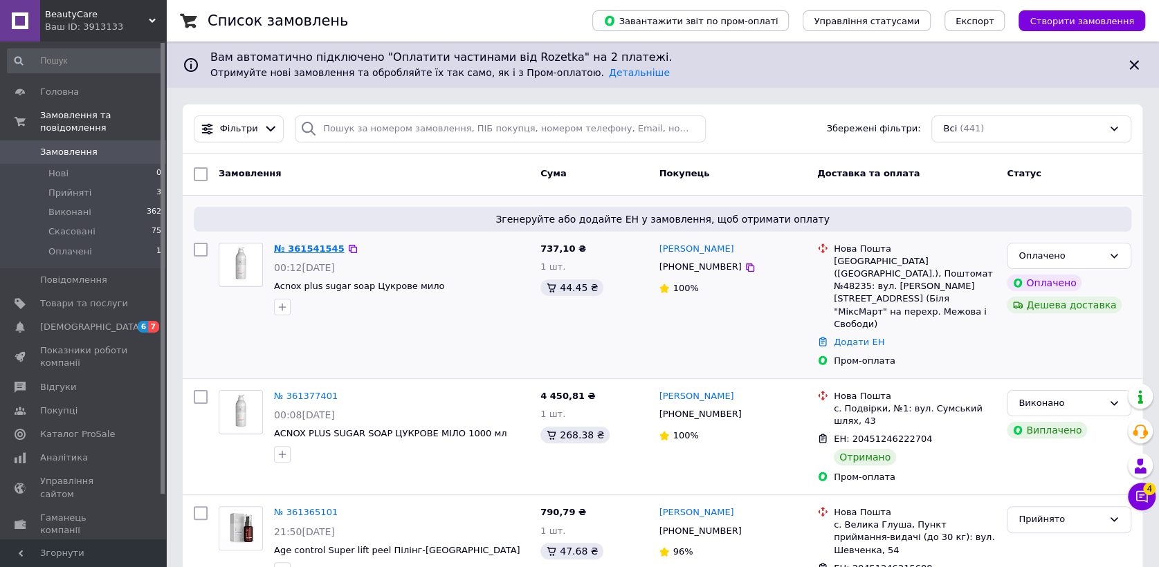 Image resolution: width=1159 pixels, height=567 pixels. What do you see at coordinates (866, 21) in the screenshot?
I see `span: Управління статусами` at bounding box center [866, 21].